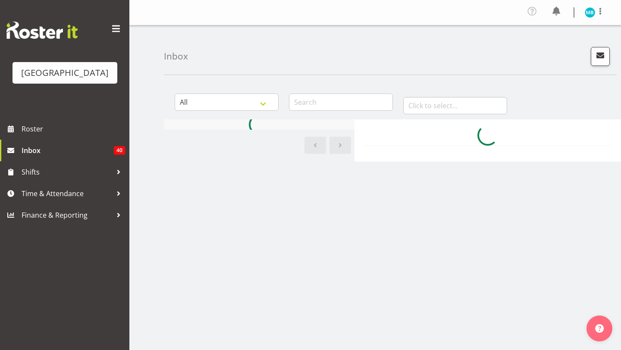  I want to click on a: Next page, so click(340, 145).